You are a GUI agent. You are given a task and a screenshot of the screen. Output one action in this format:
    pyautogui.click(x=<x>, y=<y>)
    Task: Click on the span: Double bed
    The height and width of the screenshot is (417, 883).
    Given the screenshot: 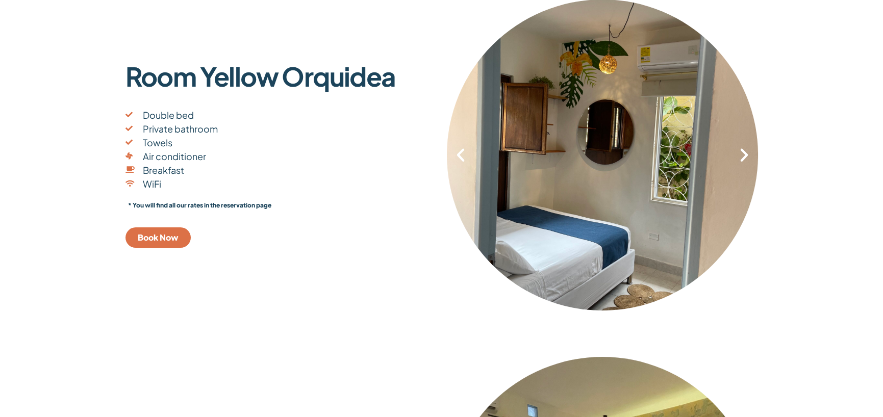 What is the action you would take?
    pyautogui.click(x=167, y=115)
    